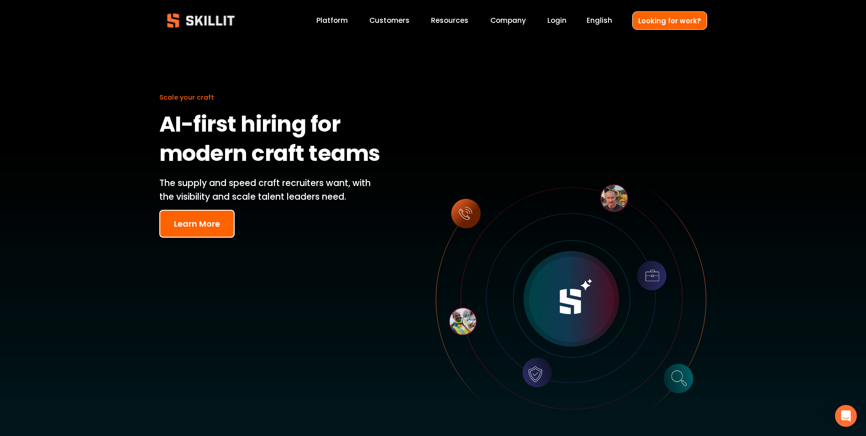 Image resolution: width=866 pixels, height=436 pixels. I want to click on a: Customers, so click(389, 21).